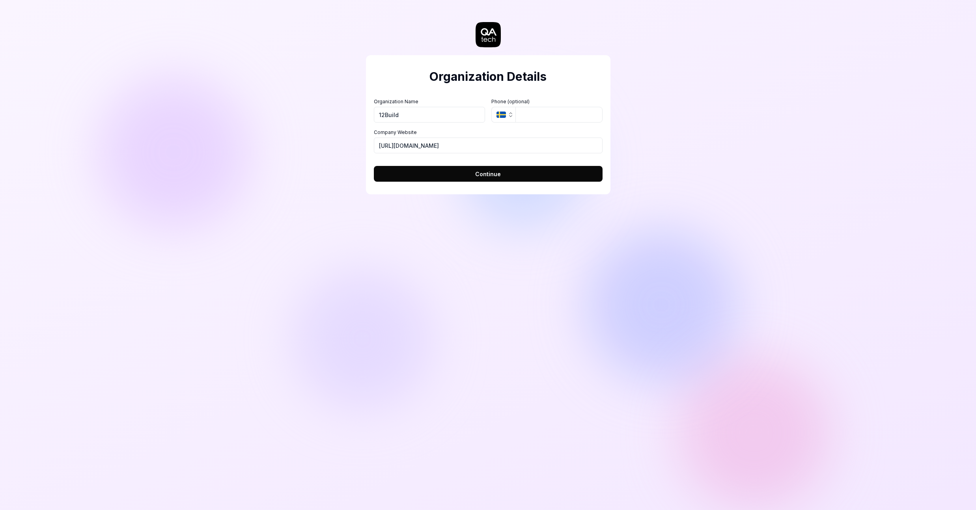 This screenshot has height=510, width=976. What do you see at coordinates (547, 102) in the screenshot?
I see `label: Phone (optional)` at bounding box center [547, 102].